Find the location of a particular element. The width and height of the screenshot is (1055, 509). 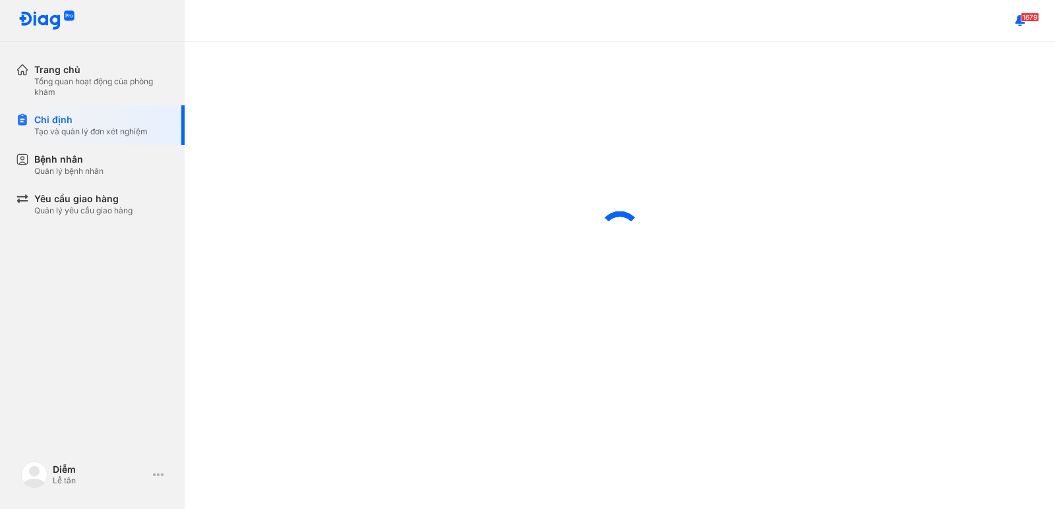

span: 1679 is located at coordinates (1029, 17).